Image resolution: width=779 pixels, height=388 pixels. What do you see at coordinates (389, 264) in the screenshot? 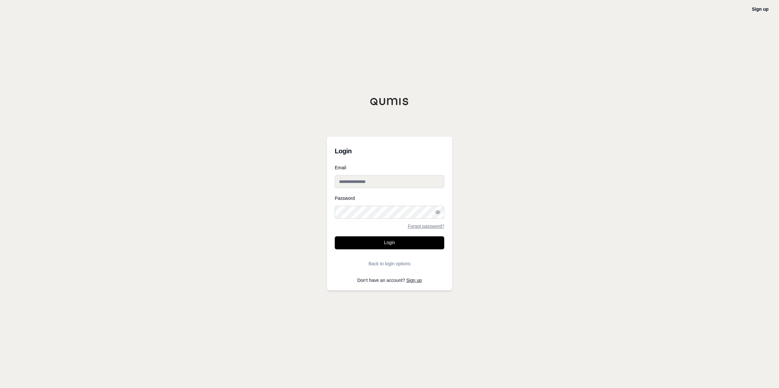
I see `button: Back to login options` at bounding box center [389, 264].